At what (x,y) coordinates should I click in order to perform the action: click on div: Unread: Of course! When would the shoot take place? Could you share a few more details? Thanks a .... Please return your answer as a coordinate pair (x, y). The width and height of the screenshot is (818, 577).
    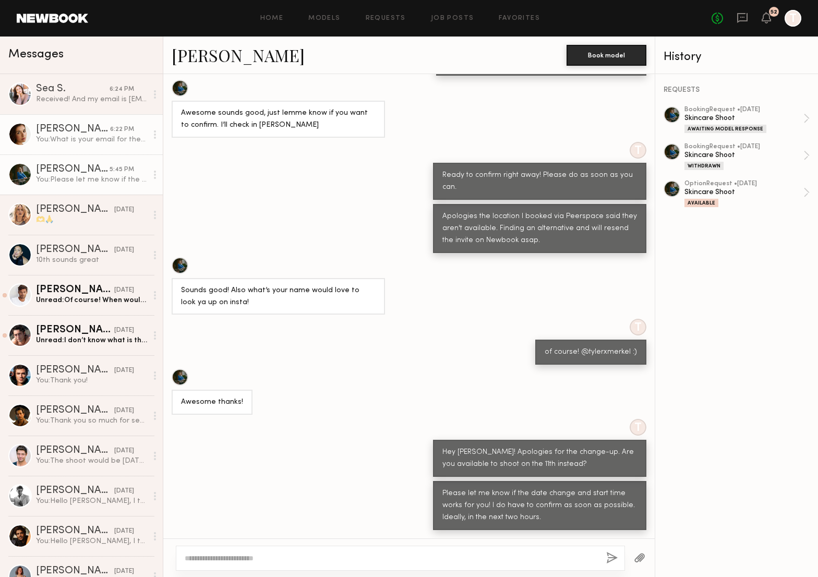
    Looking at the image, I should click on (91, 300).